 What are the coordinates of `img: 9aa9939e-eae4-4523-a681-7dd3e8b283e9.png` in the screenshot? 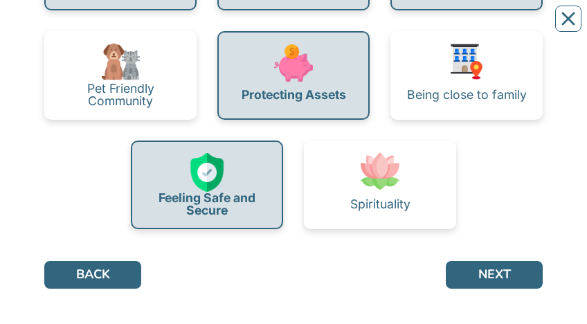 It's located at (467, 62).